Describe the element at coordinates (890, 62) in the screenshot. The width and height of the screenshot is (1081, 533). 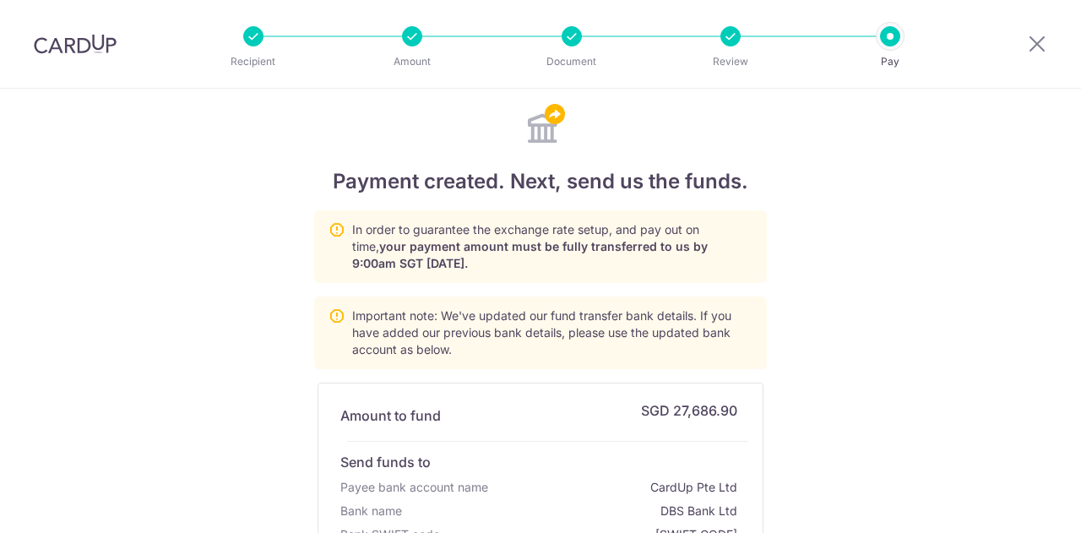
I see `p: Pay` at that location.